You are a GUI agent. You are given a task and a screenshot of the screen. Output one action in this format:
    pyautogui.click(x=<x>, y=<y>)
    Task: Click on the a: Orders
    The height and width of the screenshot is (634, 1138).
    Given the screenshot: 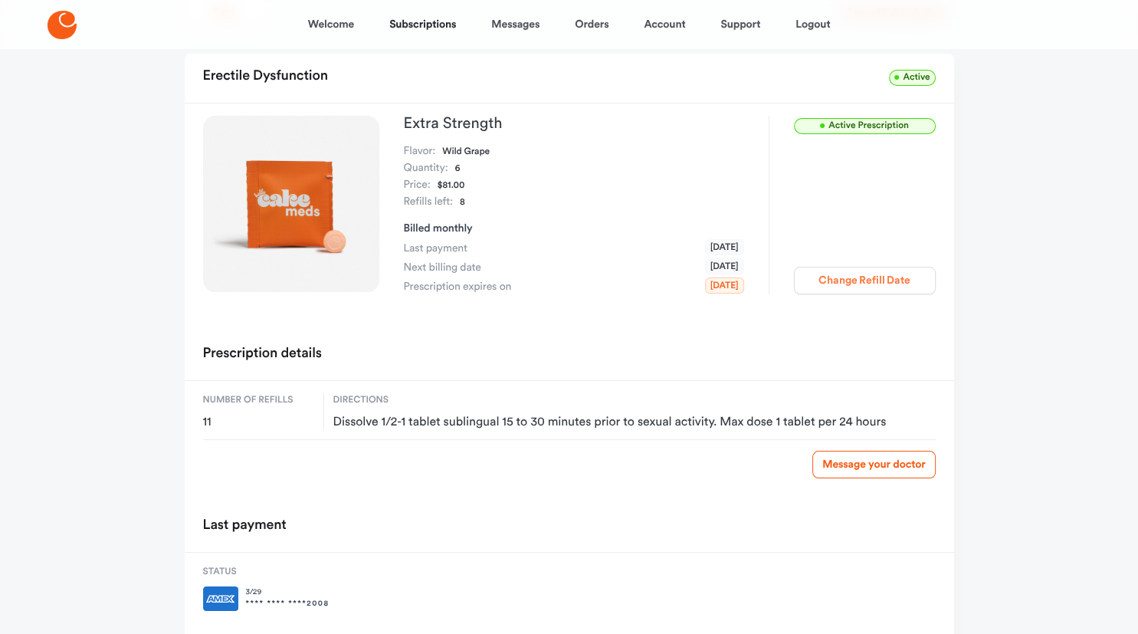 What is the action you would take?
    pyautogui.click(x=592, y=25)
    